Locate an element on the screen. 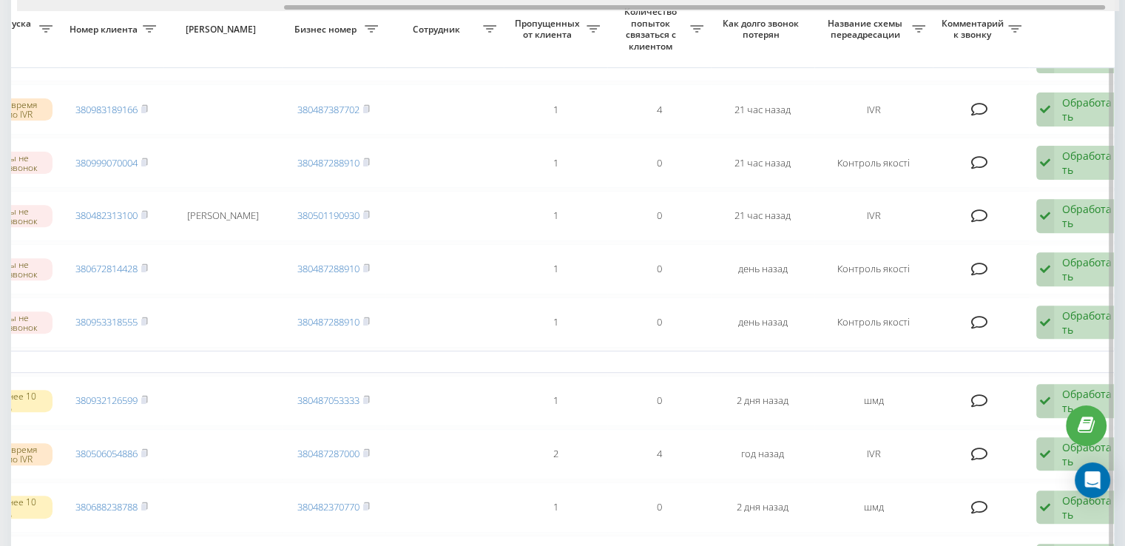  td: год назад is located at coordinates (763, 454).